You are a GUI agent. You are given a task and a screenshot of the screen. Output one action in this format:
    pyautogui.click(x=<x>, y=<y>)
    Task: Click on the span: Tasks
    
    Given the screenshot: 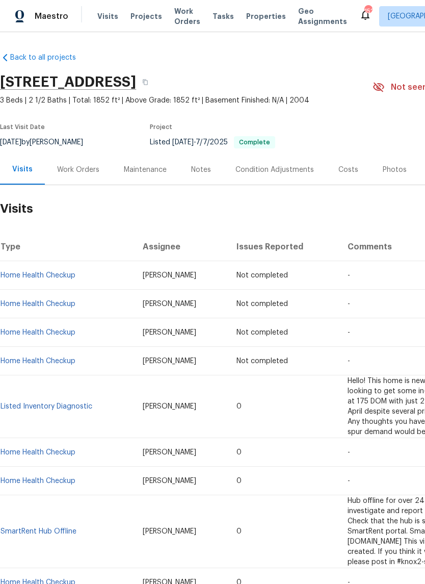 What is the action you would take?
    pyautogui.click(x=223, y=16)
    